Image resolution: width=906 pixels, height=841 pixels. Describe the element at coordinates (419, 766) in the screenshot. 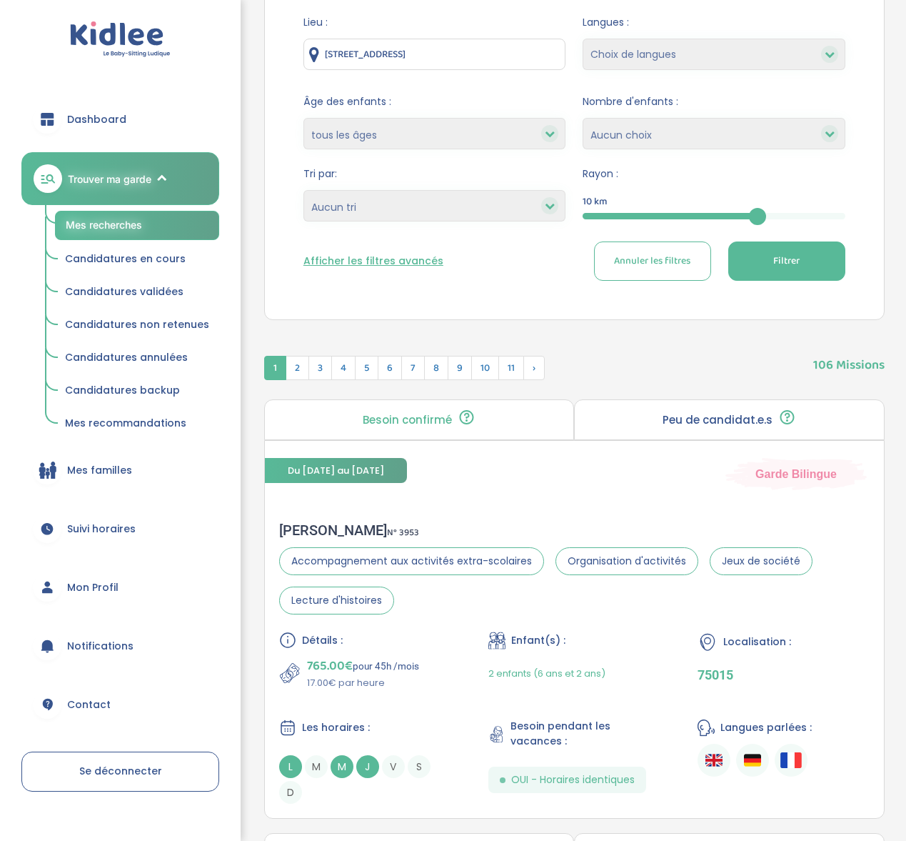

I see `span: S` at that location.